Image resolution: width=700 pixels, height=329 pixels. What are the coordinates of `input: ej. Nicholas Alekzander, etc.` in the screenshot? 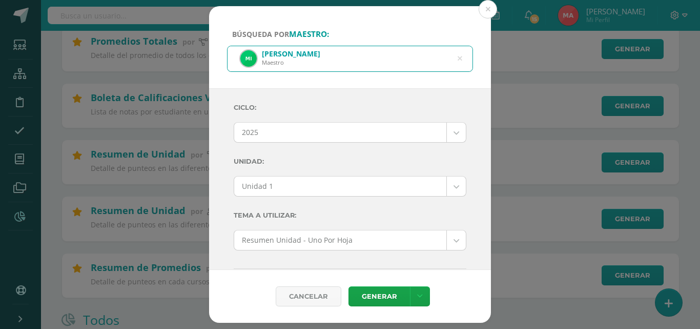 It's located at (350, 58).